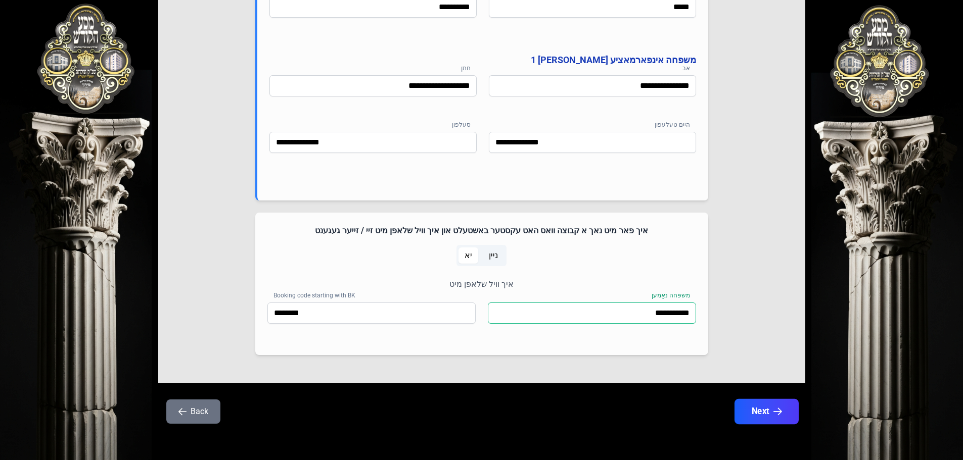 This screenshot has width=963, height=460. I want to click on p: איך וויל שלאפן מיט, so click(482, 285).